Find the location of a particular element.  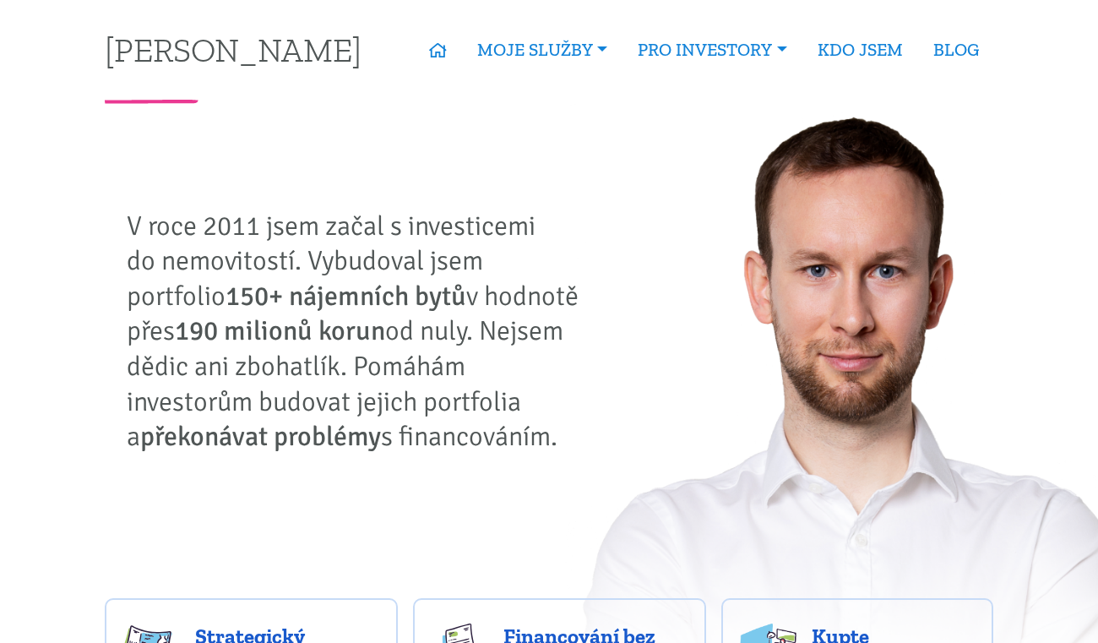

strong: 190 milionů korun is located at coordinates (280, 330).